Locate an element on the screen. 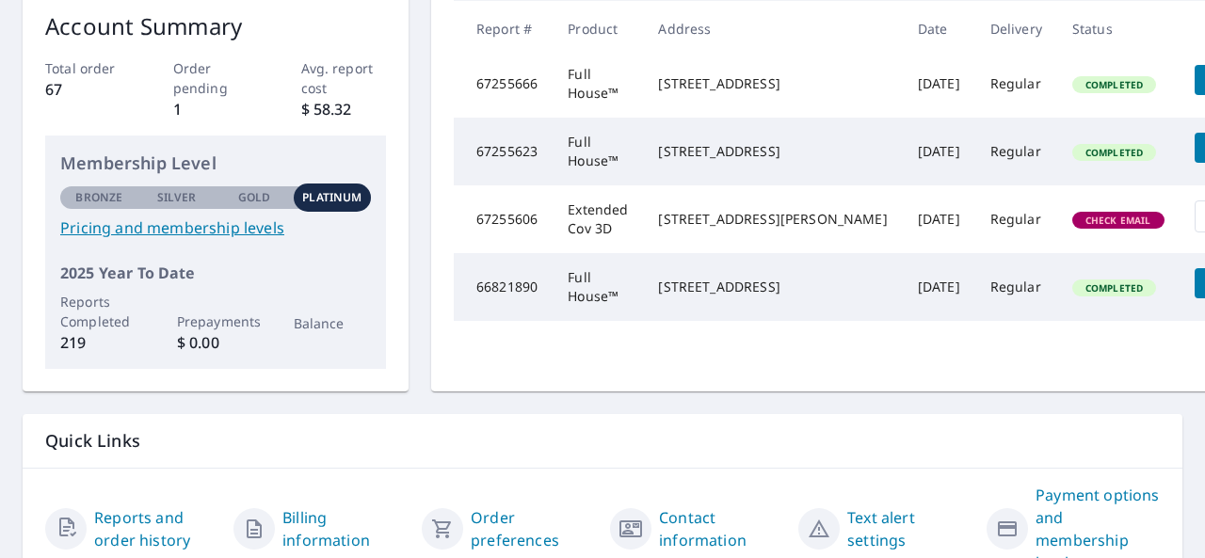 The width and height of the screenshot is (1205, 558). td: 67255623 is located at coordinates (503, 152).